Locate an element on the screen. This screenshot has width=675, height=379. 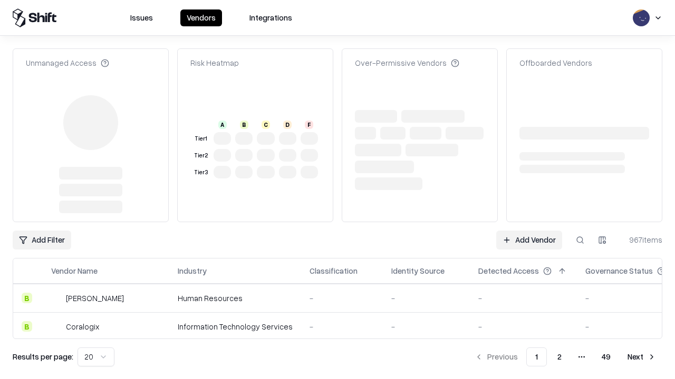
div: Coralogix is located at coordinates (82, 327).